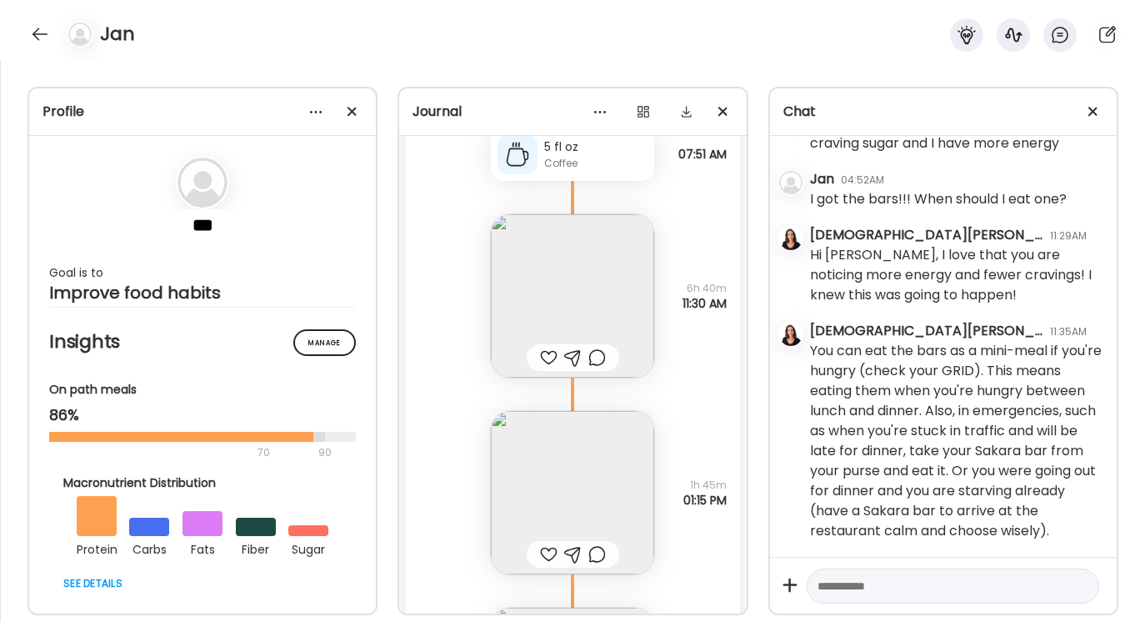 Image resolution: width=1145 pixels, height=622 pixels. Describe the element at coordinates (704, 288) in the screenshot. I see `span: 6h 40m` at that location.